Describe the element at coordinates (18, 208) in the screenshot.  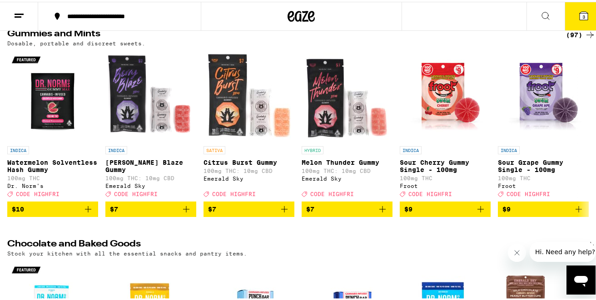
I see `span: $10` at that location.